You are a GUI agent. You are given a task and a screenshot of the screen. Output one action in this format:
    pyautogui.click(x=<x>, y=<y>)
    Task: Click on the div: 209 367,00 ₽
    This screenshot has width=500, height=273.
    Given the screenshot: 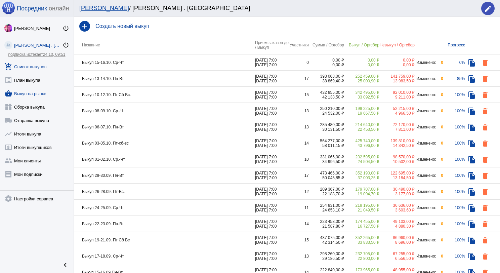 What is the action you would take?
    pyautogui.click(x=326, y=189)
    